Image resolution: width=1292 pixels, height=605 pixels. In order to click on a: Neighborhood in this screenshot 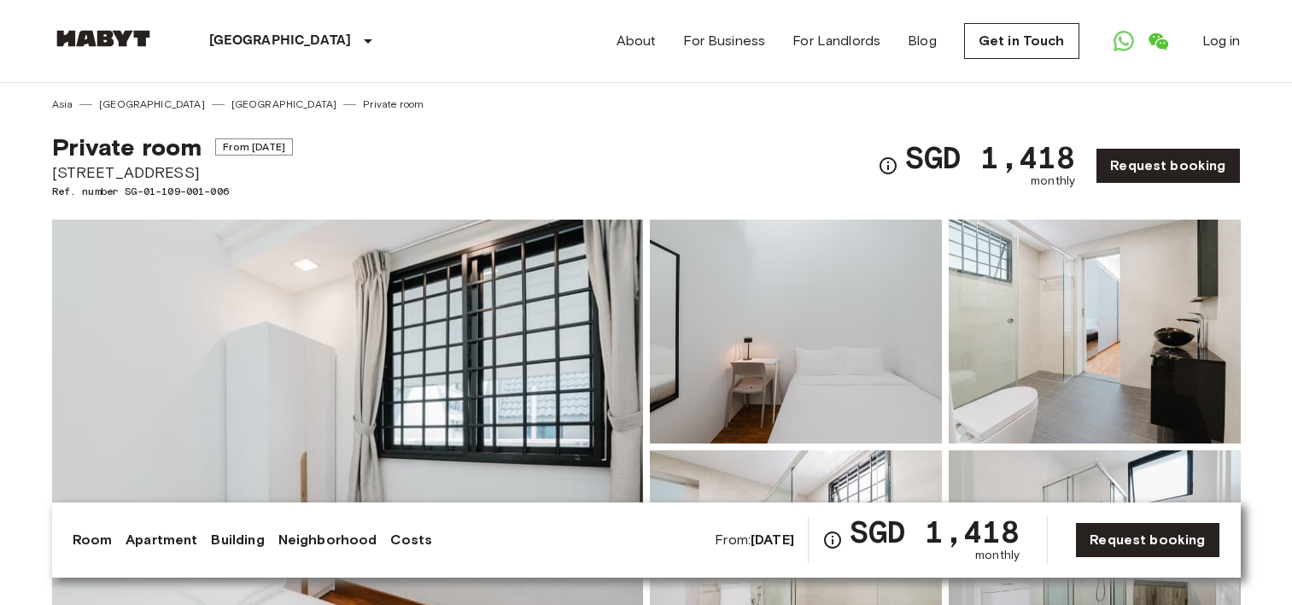, I will do `click(328, 540)`.